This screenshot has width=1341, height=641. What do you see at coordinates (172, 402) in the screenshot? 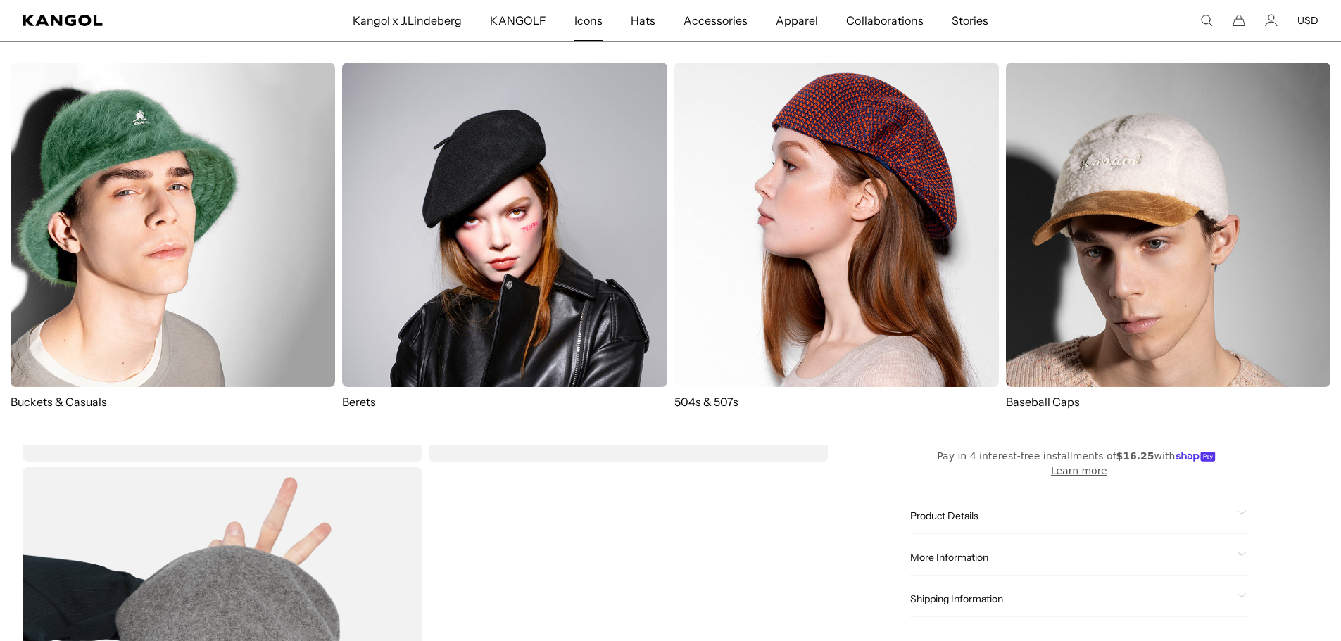
I see `p: Buckets & Casuals` at bounding box center [172, 402].